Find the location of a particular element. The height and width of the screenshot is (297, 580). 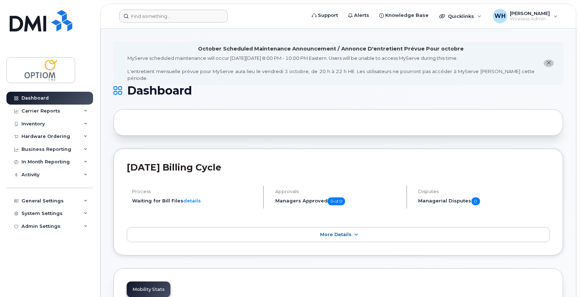

span: 0 is located at coordinates (476, 201).